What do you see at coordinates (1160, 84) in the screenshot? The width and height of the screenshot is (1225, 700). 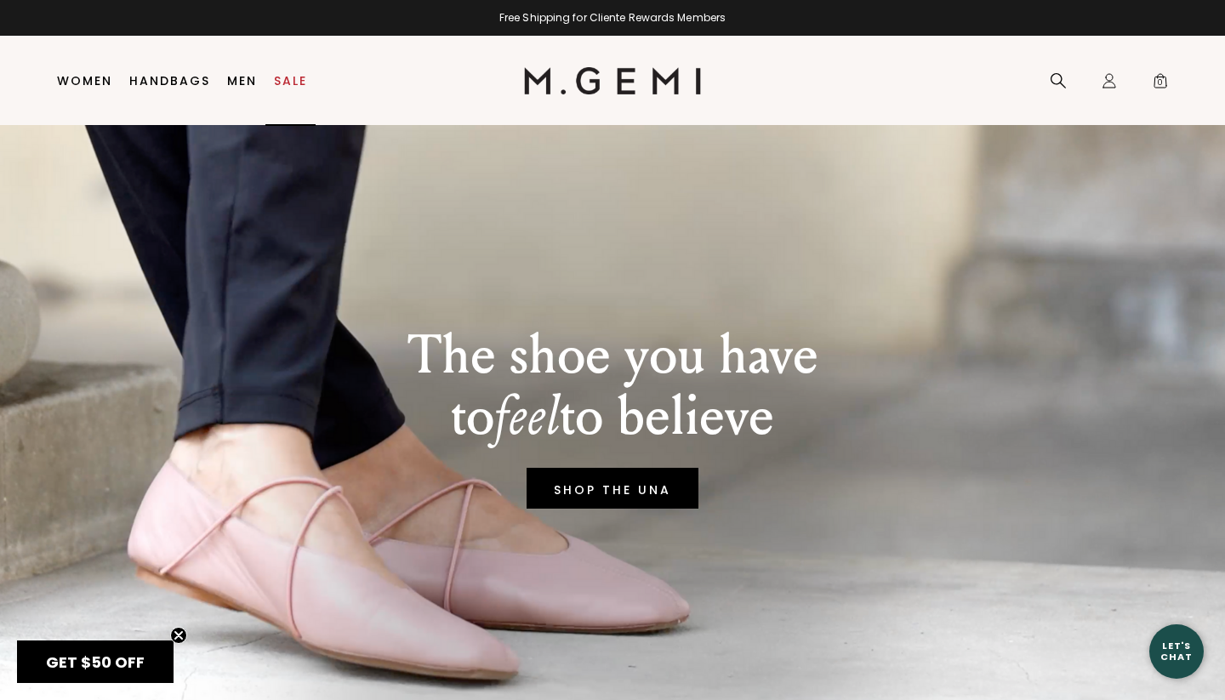 I see `span: 0` at bounding box center [1160, 84].